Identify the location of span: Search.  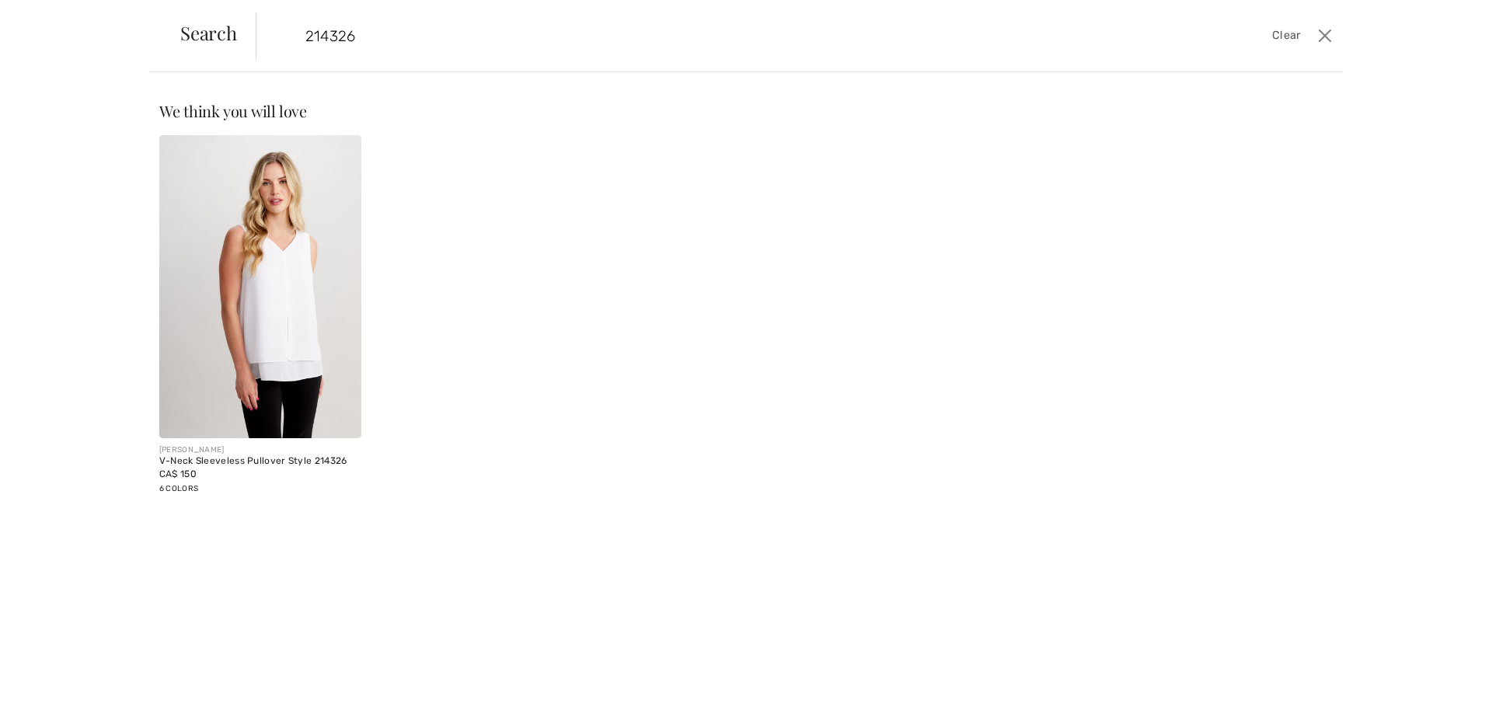
(208, 33).